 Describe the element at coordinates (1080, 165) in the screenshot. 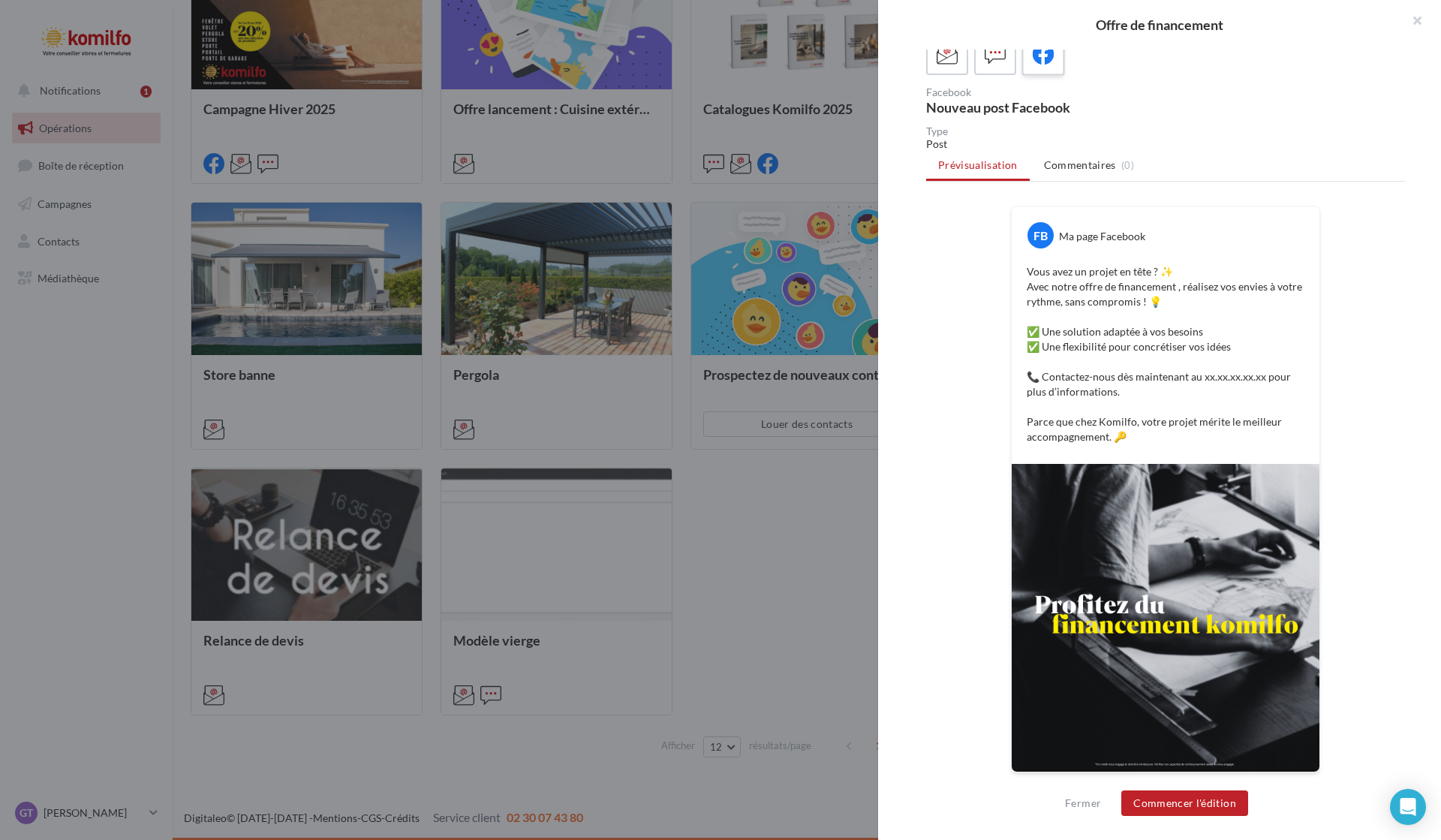

I see `span: Commentaires` at that location.